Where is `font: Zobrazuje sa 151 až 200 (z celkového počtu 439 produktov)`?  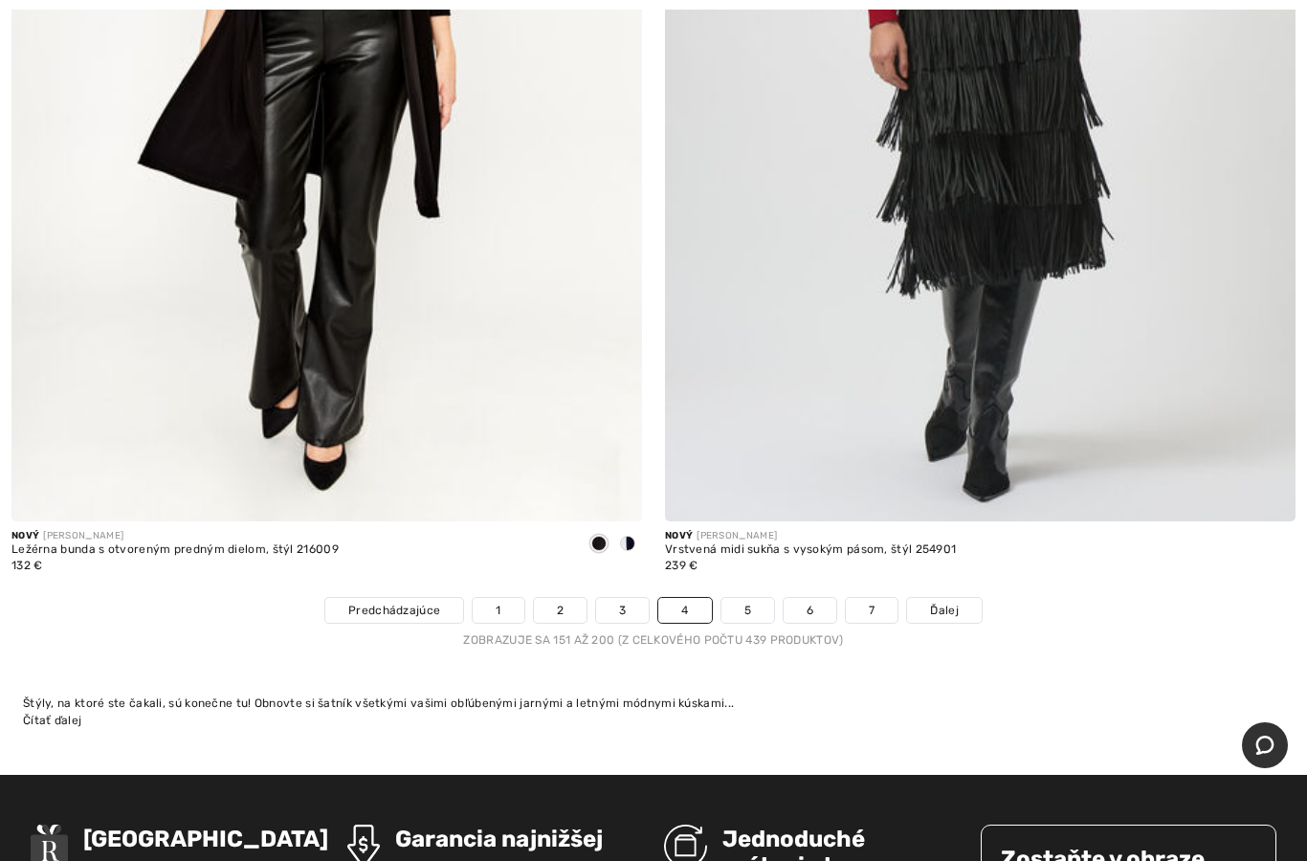 font: Zobrazuje sa 151 až 200 (z celkového počtu 439 produktov) is located at coordinates (653, 640).